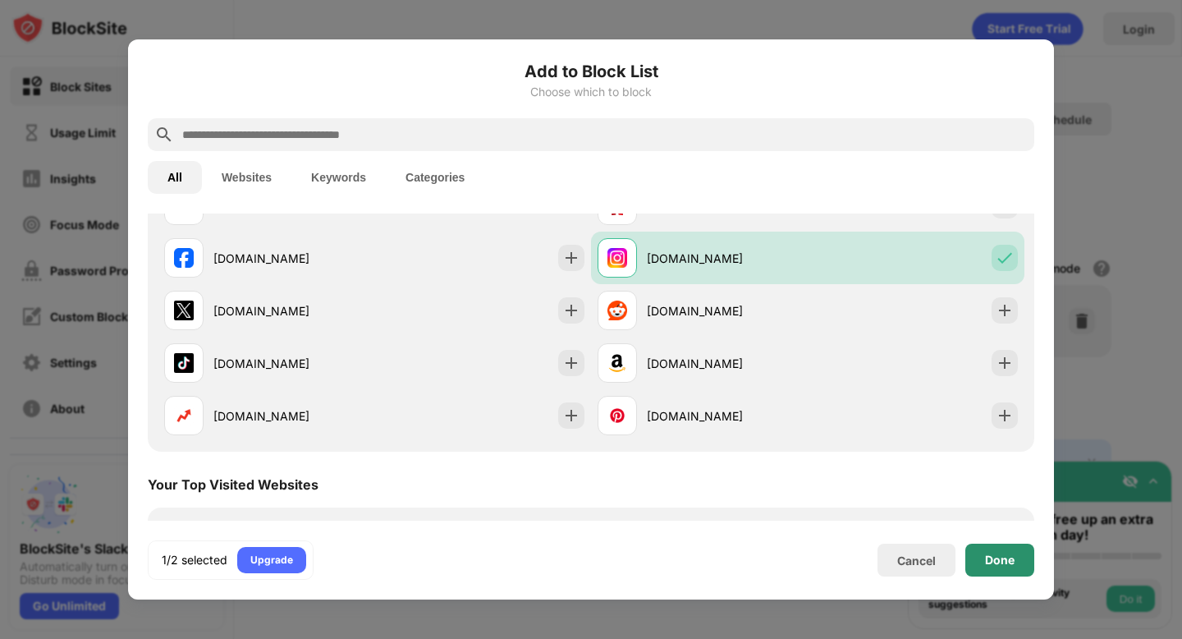  I want to click on img: search.svg, so click(164, 135).